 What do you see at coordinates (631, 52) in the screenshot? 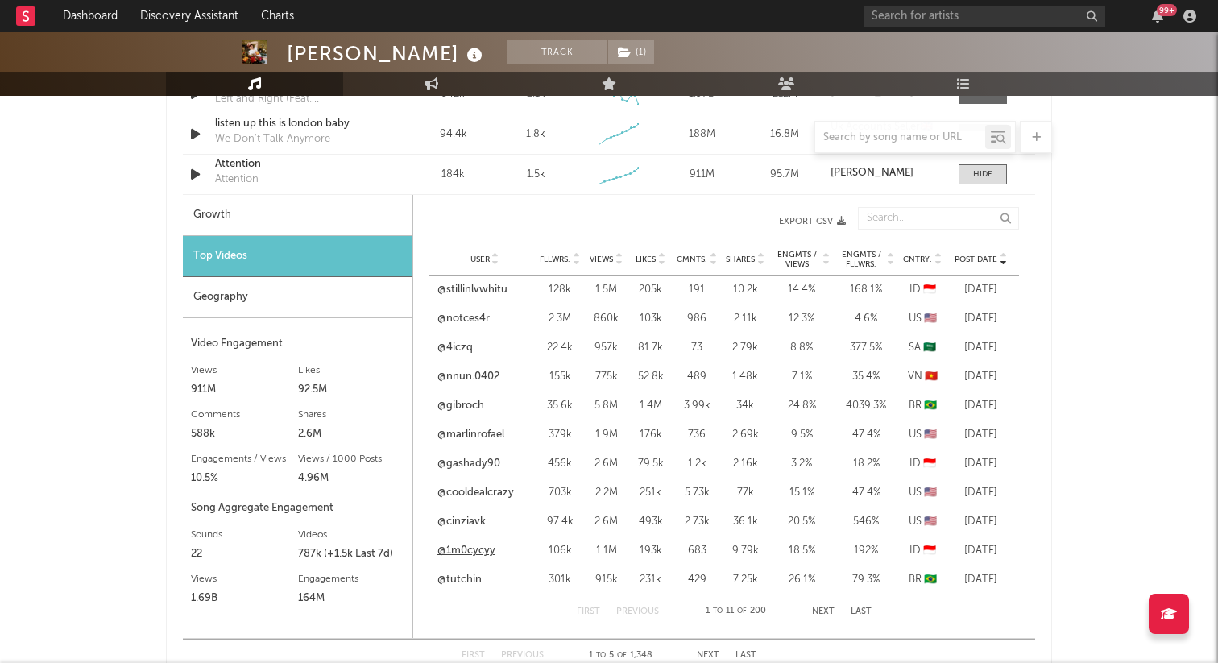
I see `button: (1)` at bounding box center [631, 52].